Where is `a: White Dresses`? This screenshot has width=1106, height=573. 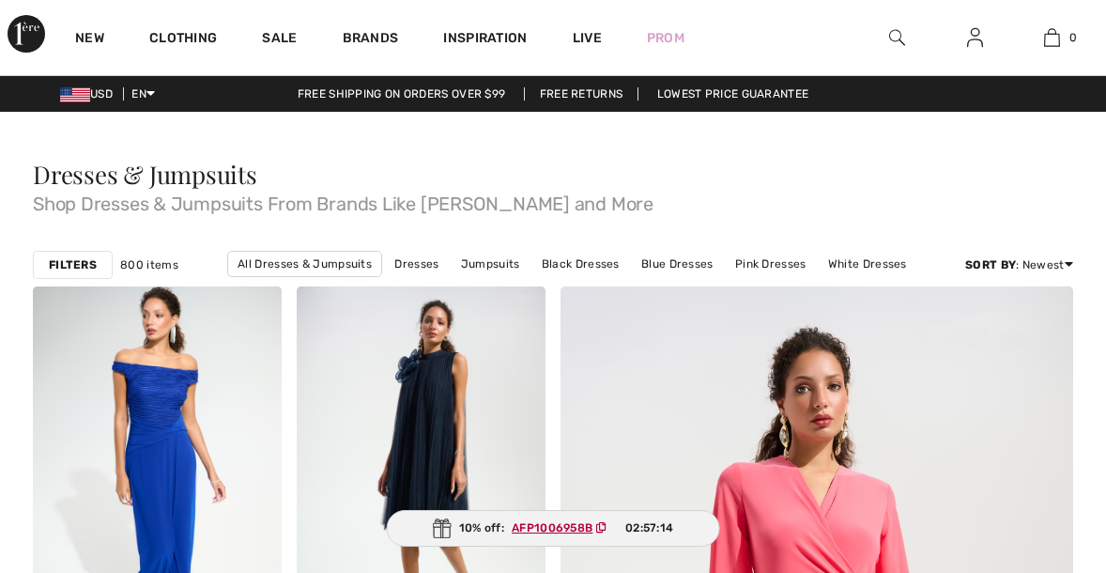 a: White Dresses is located at coordinates (868, 264).